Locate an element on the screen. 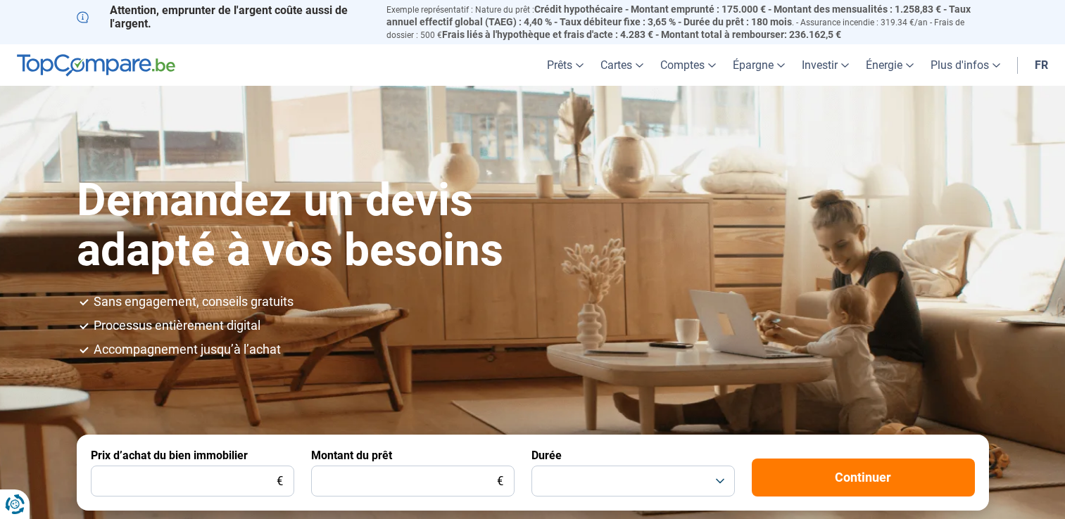 The image size is (1065, 519). span: Crédit hypothécaire - Montant emprunté : 175.000 € - Montant des mensualités : 1.258,83 € - Taux ... is located at coordinates (679, 15).